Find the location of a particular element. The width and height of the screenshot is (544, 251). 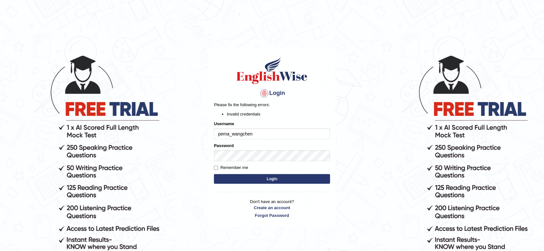

p: Please fix the following errors: is located at coordinates (272, 105).